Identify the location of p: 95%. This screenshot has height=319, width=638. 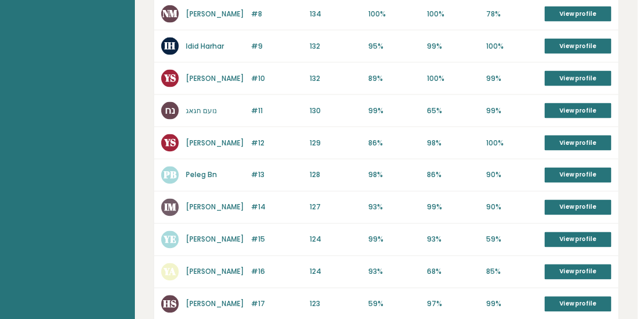
(395, 46).